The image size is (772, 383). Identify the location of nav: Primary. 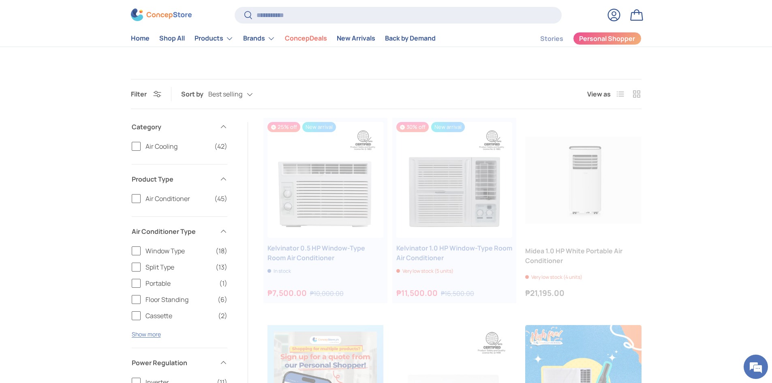
(283, 38).